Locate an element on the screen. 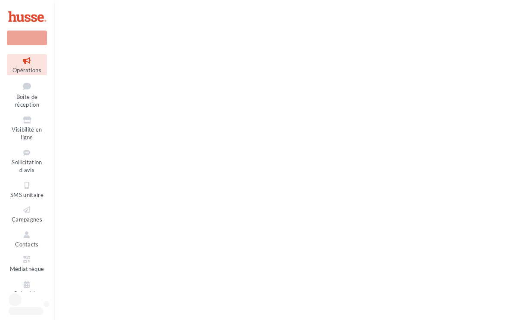 Image resolution: width=519 pixels, height=320 pixels. span: SMS unitaire is located at coordinates (27, 195).